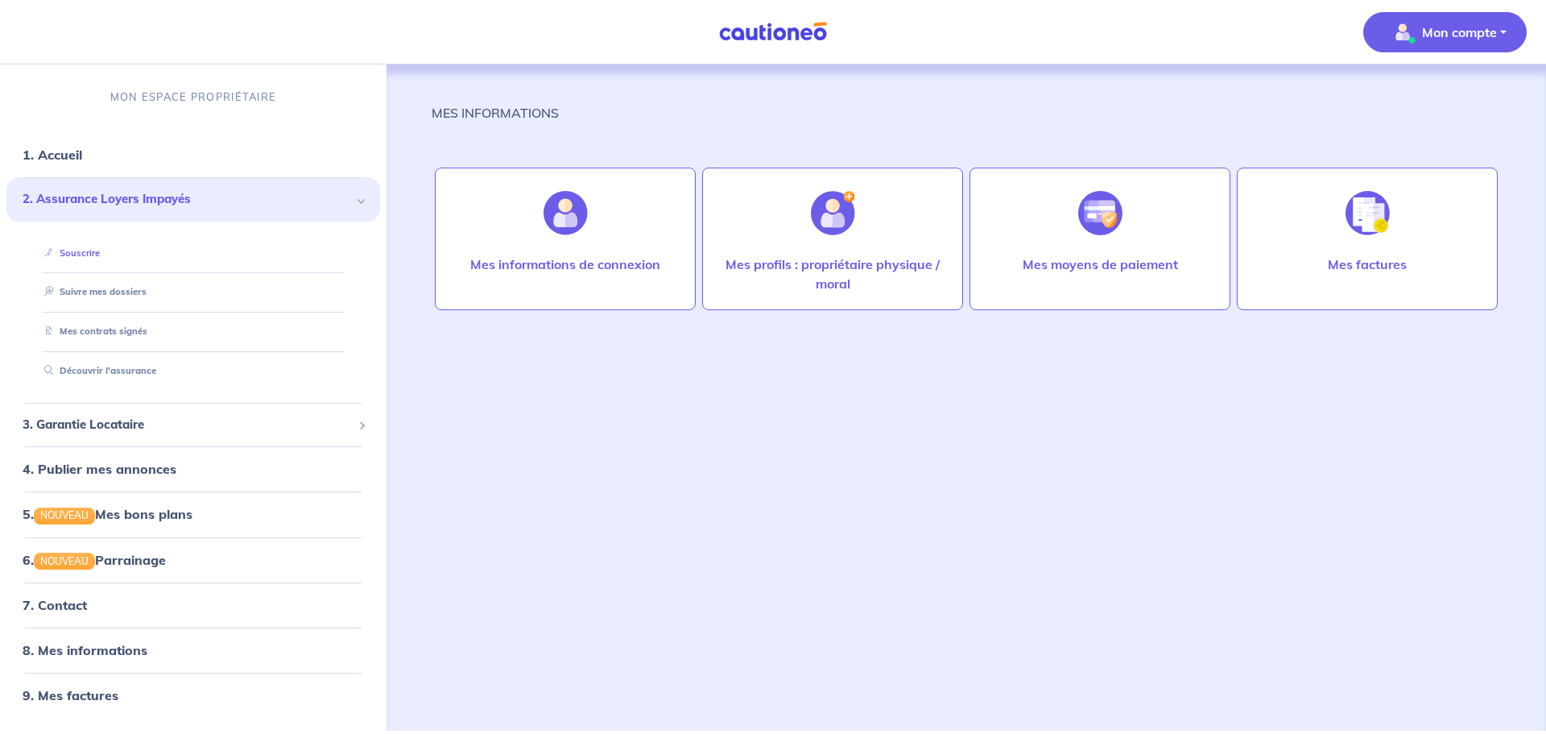  I want to click on div: 4. Publier mes annonces, so click(193, 469).